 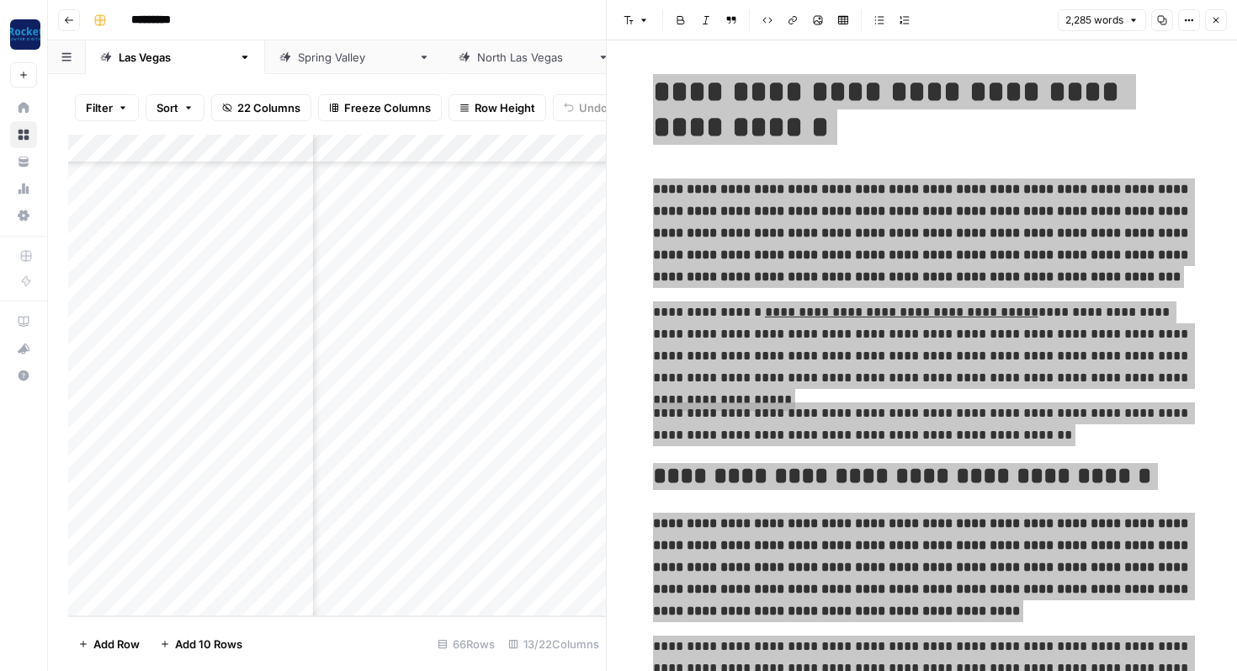 What do you see at coordinates (201, 644) in the screenshot?
I see `button: Add 10 Rows` at bounding box center [201, 644].